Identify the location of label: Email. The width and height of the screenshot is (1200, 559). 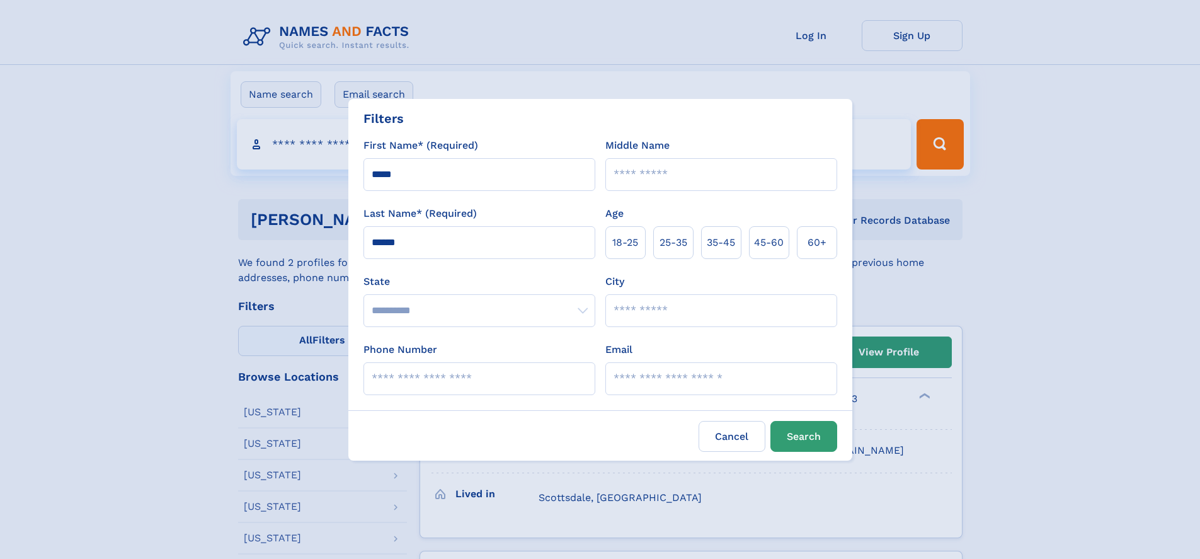
(618, 350).